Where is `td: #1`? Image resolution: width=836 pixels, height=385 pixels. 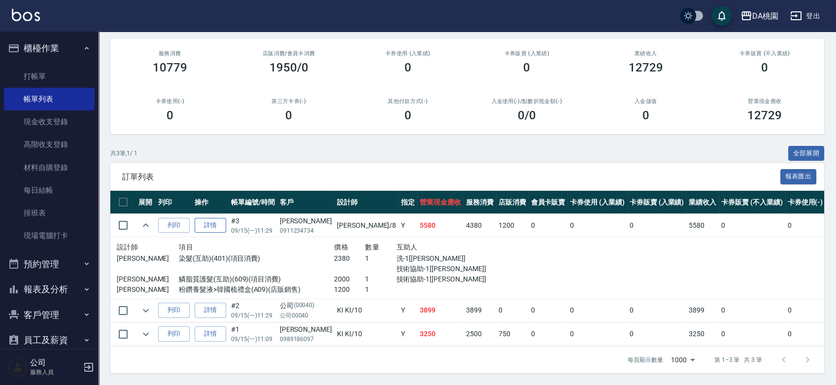
td: #1 is located at coordinates (253, 334).